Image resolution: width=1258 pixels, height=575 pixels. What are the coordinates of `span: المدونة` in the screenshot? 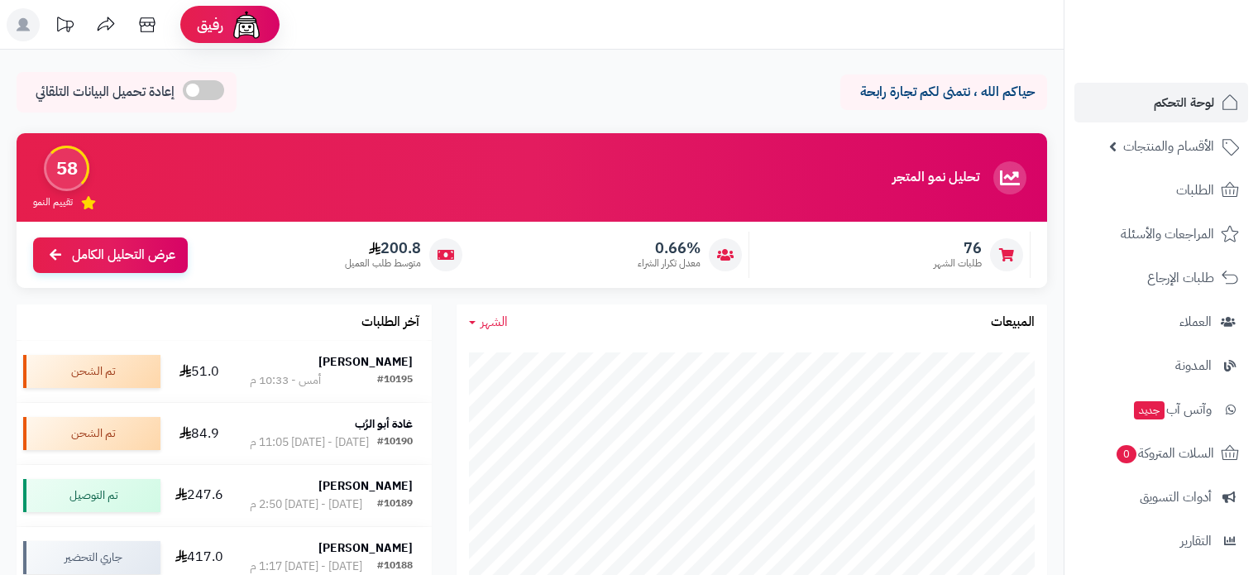 It's located at (1194, 366).